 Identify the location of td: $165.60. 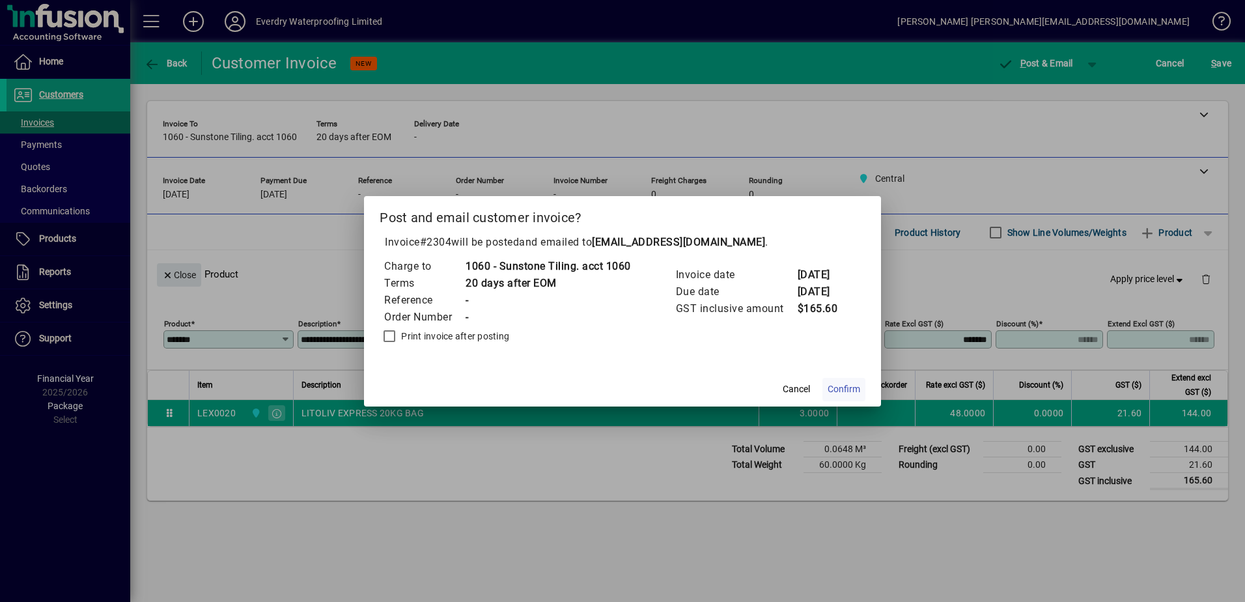
(823, 309).